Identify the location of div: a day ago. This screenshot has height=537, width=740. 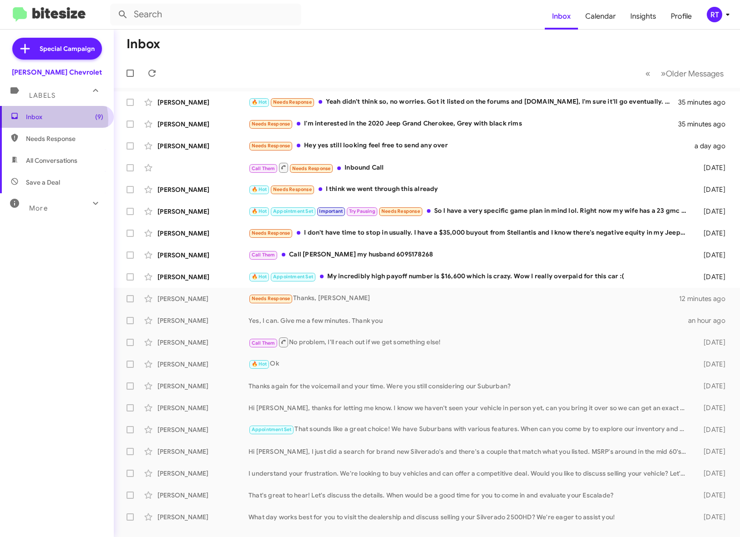
(711, 146).